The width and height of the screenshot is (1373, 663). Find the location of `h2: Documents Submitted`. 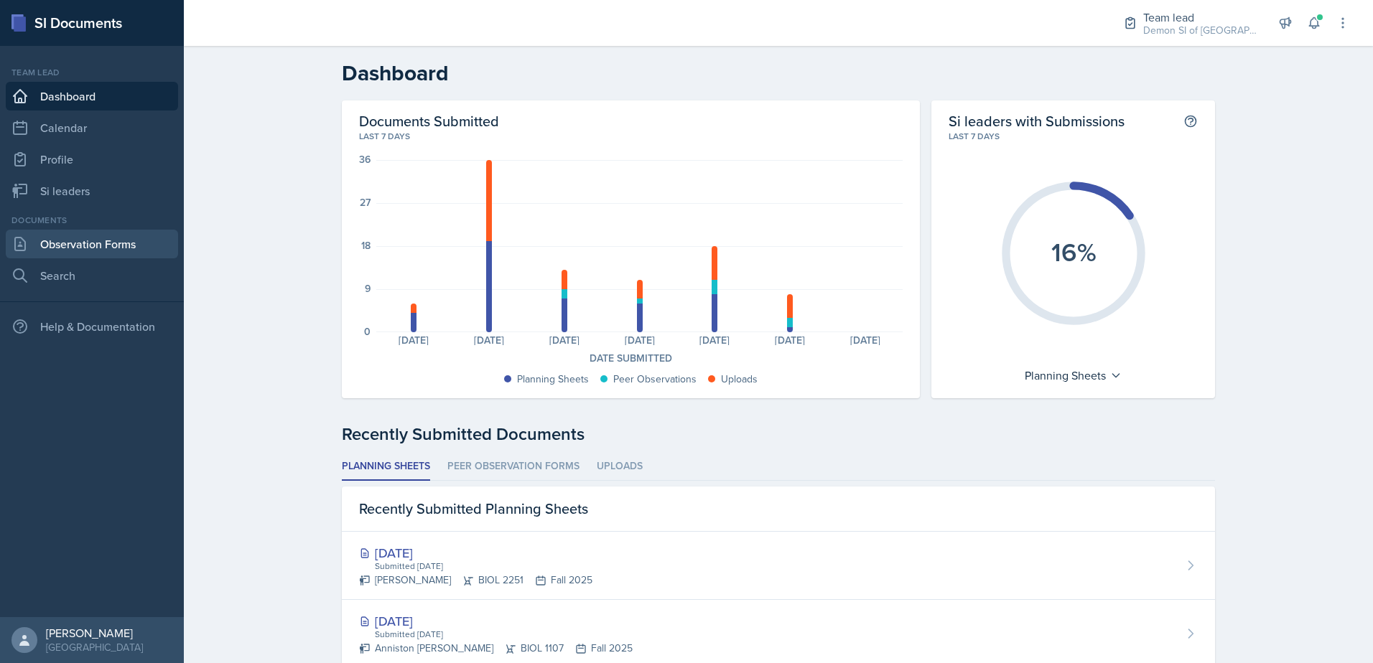

h2: Documents Submitted is located at coordinates (630, 121).